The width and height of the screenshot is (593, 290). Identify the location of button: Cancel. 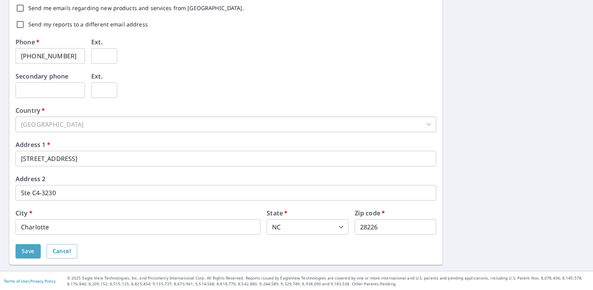
(62, 251).